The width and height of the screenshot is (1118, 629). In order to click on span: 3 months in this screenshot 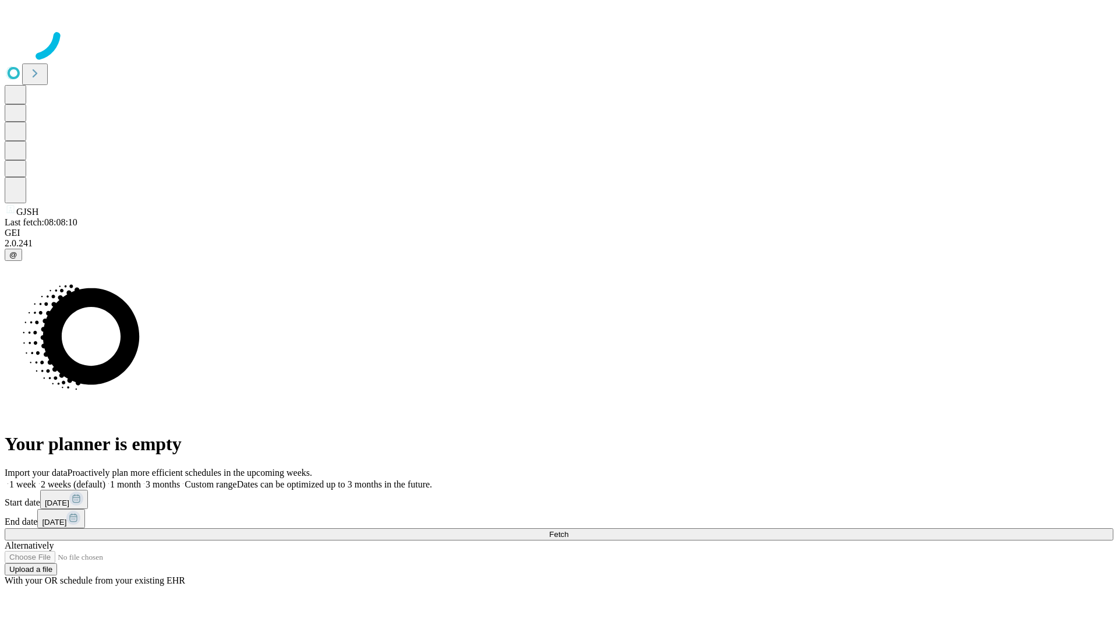, I will do `click(162, 484)`.